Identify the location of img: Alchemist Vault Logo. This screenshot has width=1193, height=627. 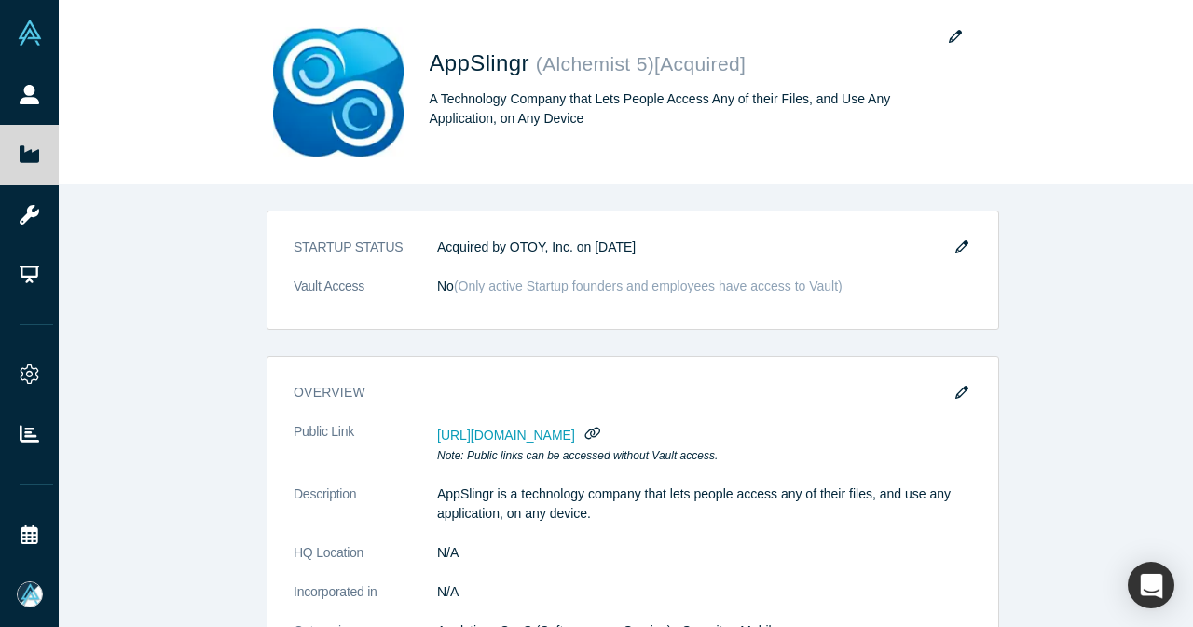
(30, 33).